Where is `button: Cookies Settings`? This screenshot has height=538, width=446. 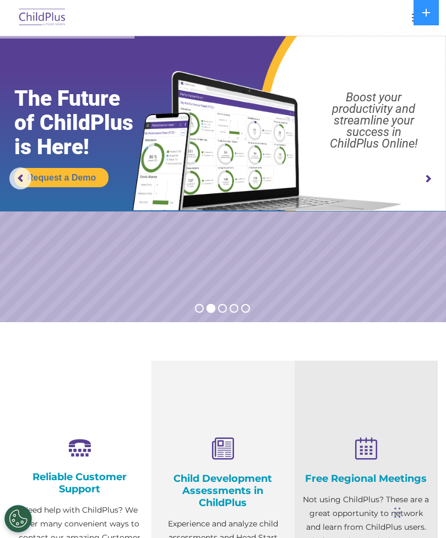
button: Cookies Settings is located at coordinates (18, 519).